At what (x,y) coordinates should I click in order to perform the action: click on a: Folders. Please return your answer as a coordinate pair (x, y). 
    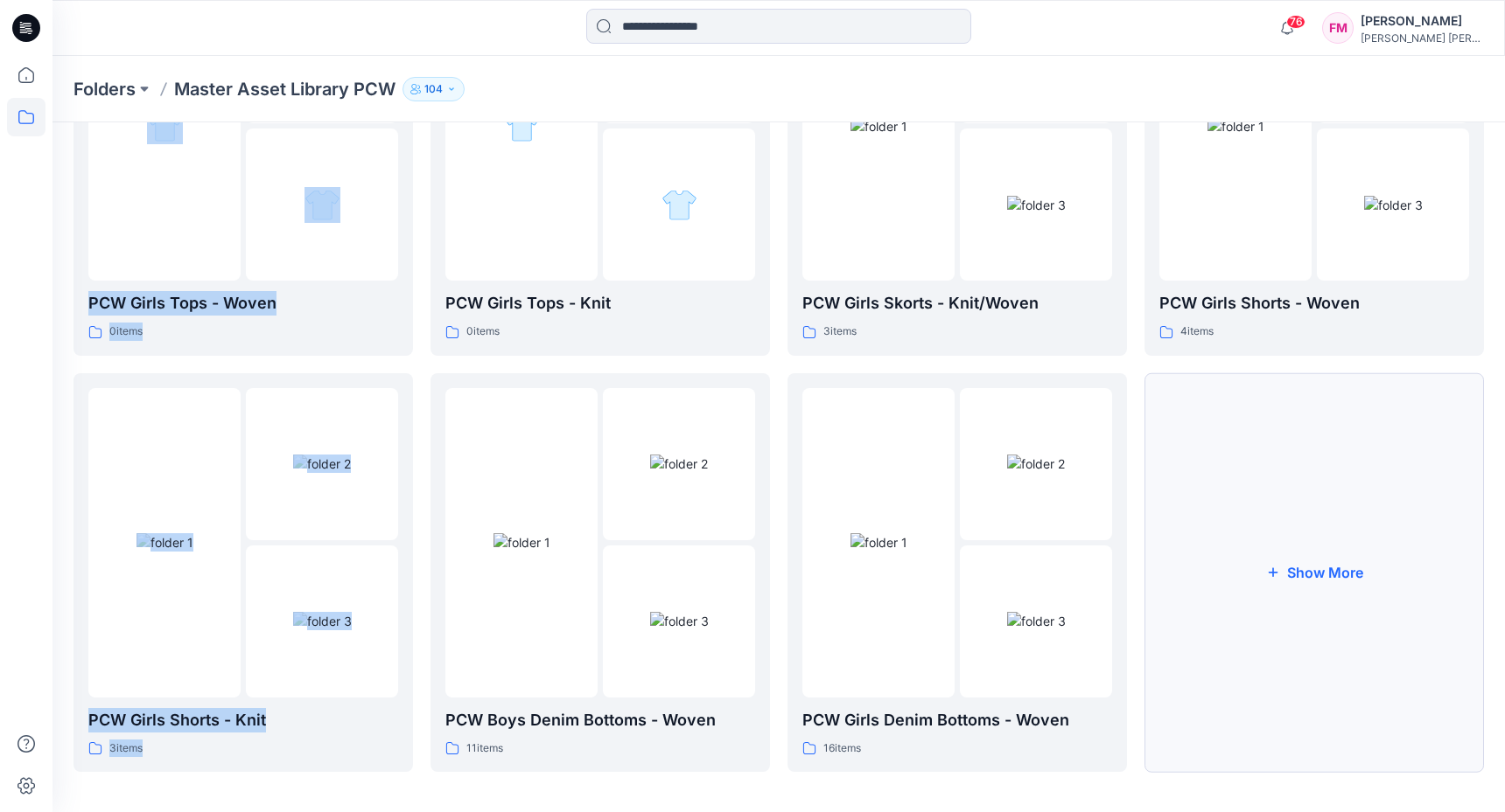
    Looking at the image, I should click on (104, 89).